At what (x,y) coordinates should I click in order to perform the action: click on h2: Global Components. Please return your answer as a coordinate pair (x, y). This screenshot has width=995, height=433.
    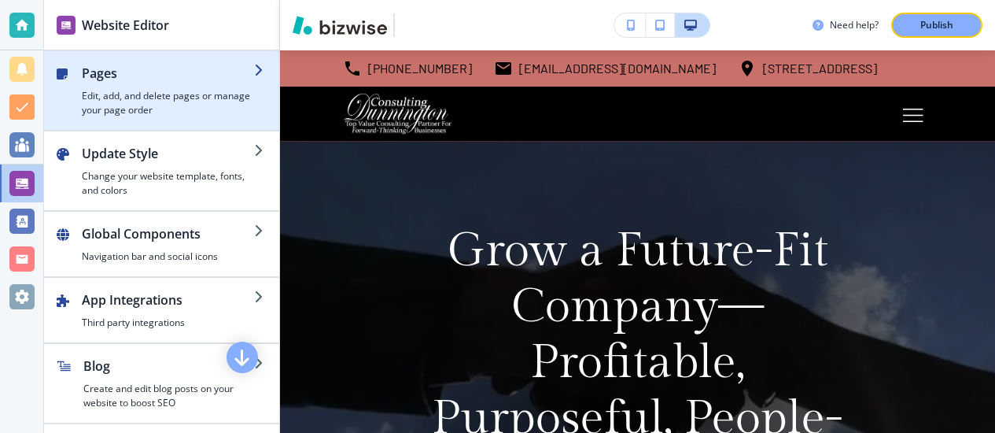
    Looking at the image, I should click on (168, 234).